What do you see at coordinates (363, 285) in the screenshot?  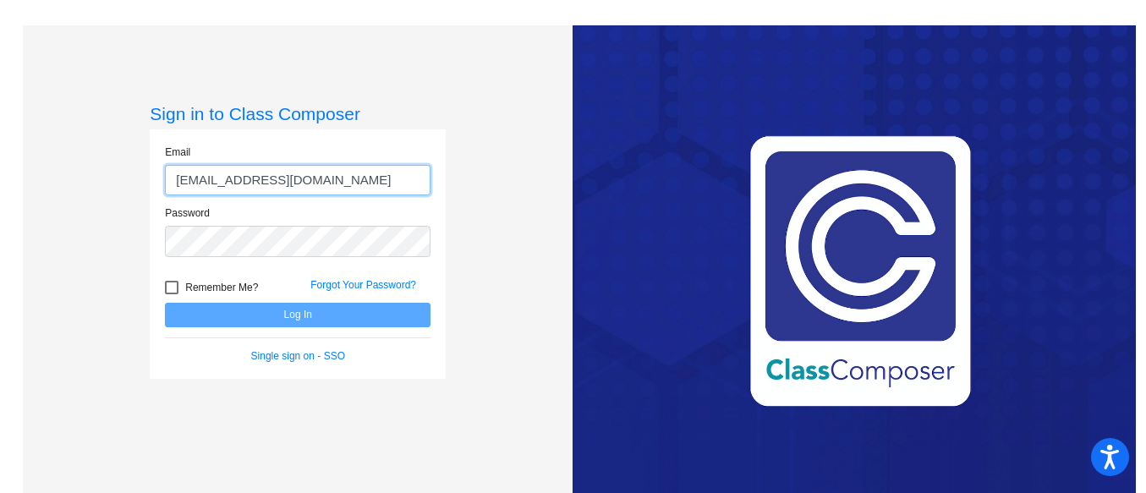 I see `a: Forgot Your Password?` at bounding box center [363, 285].